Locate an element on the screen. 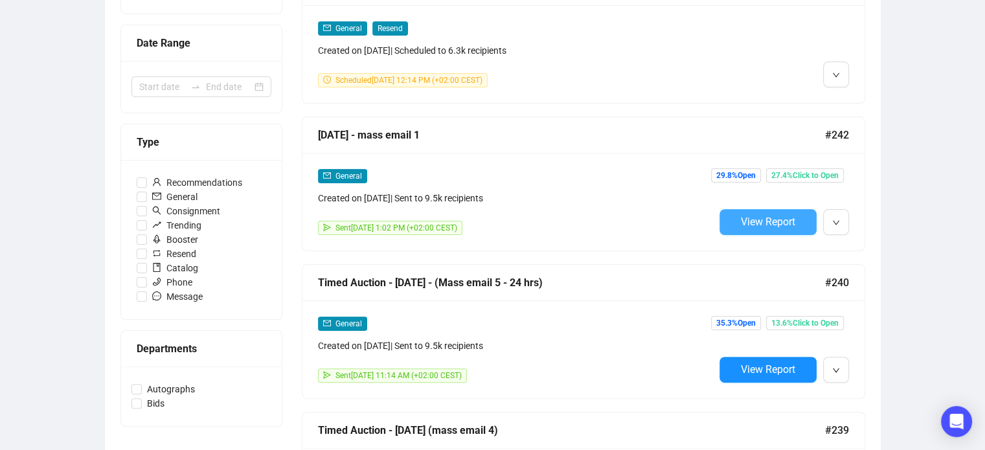 The height and width of the screenshot is (450, 985). span: #242 is located at coordinates (837, 135).